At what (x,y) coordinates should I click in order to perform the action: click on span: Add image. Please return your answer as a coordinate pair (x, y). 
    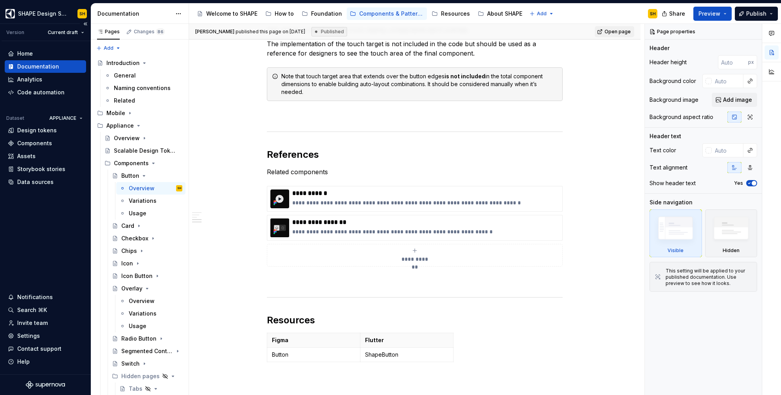
    Looking at the image, I should click on (738, 100).